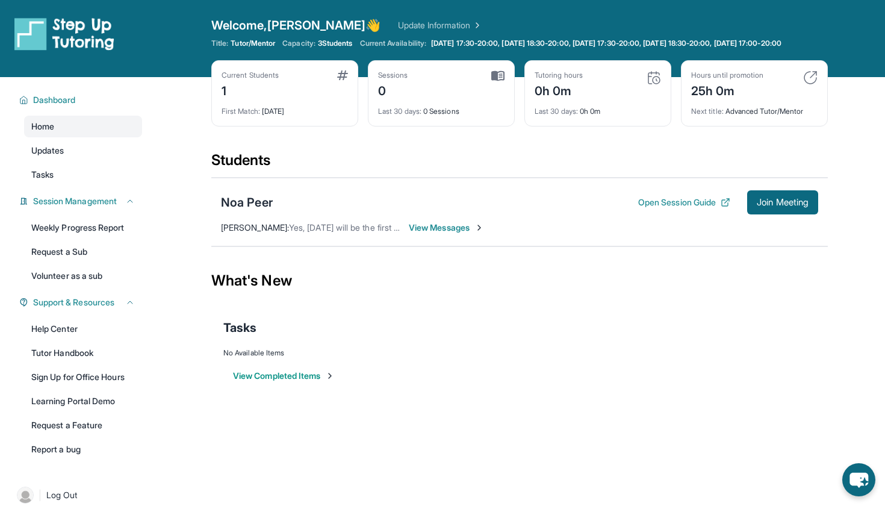 This screenshot has width=885, height=506. What do you see at coordinates (220, 43) in the screenshot?
I see `span: Title:` at bounding box center [220, 43].